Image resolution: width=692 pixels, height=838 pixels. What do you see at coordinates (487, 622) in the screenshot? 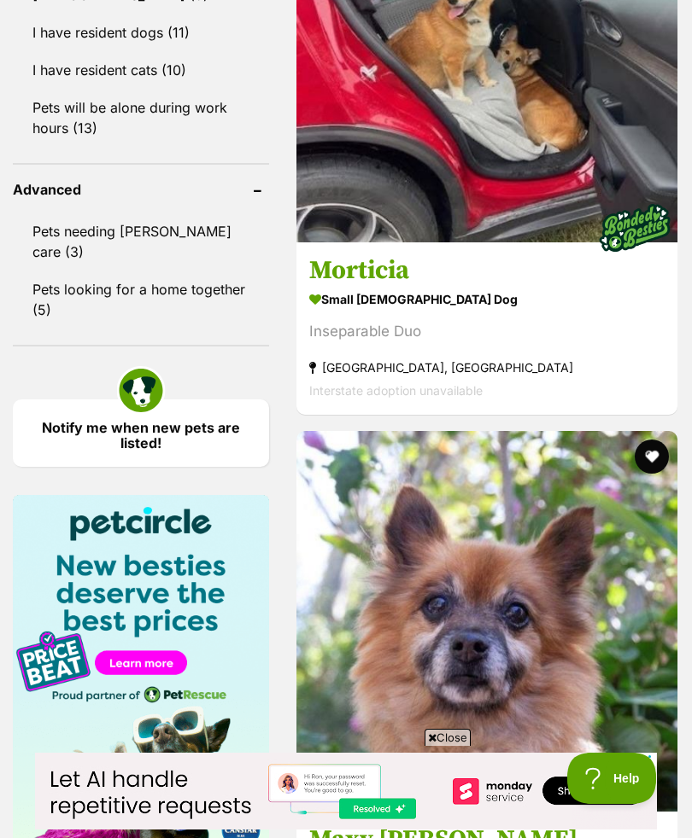
I see `img: Maxy O’Cleary - Pomeranian Dog` at bounding box center [487, 622].